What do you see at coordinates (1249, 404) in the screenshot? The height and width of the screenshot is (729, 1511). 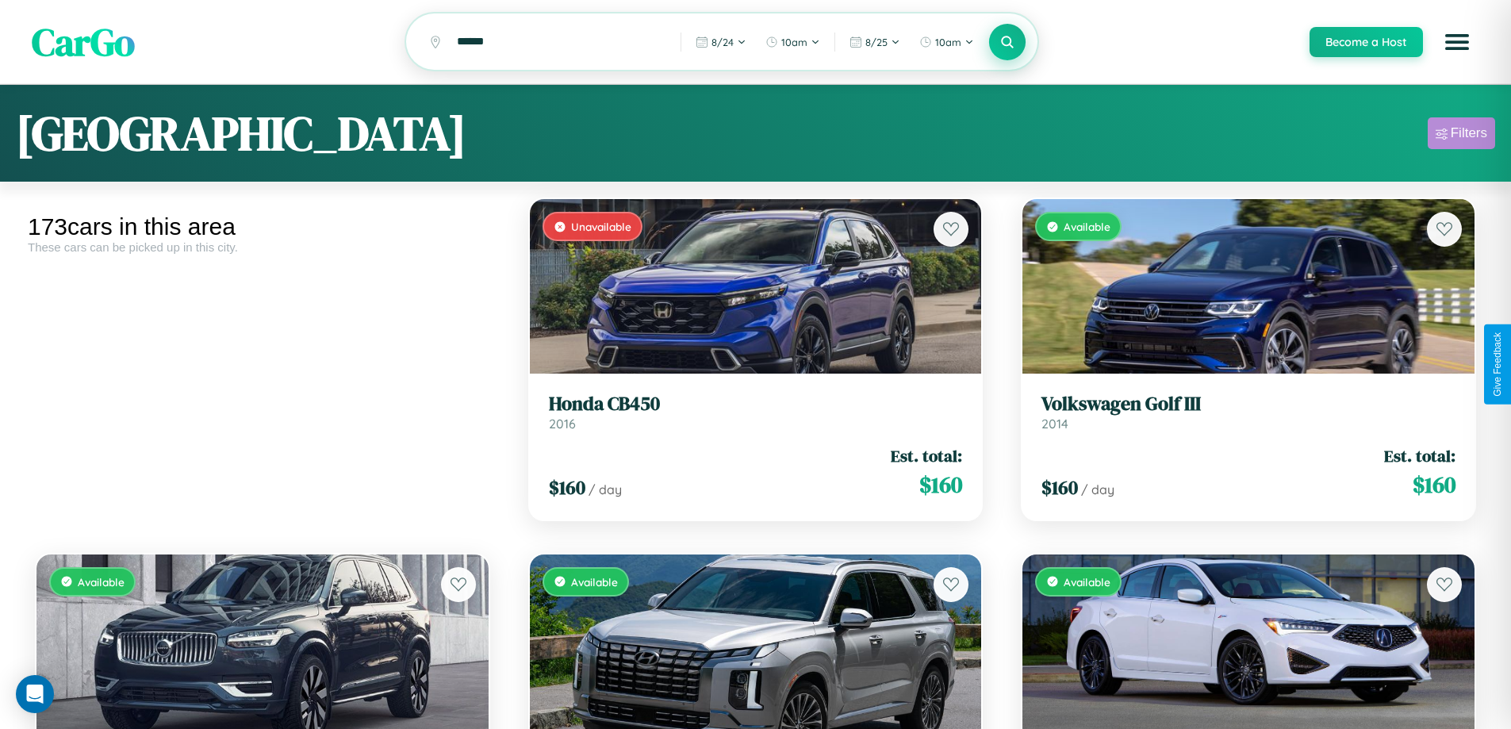 I see `h3: Volkswagen Golf III` at bounding box center [1249, 404].